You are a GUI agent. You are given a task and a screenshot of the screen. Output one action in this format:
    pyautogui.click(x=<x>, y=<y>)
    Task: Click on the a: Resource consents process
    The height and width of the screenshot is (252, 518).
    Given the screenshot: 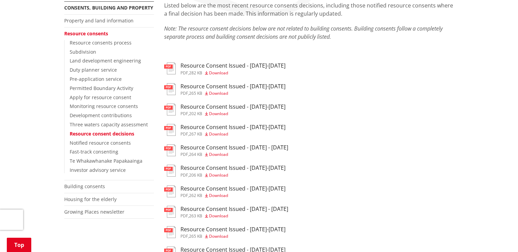 What is the action you would take?
    pyautogui.click(x=101, y=42)
    